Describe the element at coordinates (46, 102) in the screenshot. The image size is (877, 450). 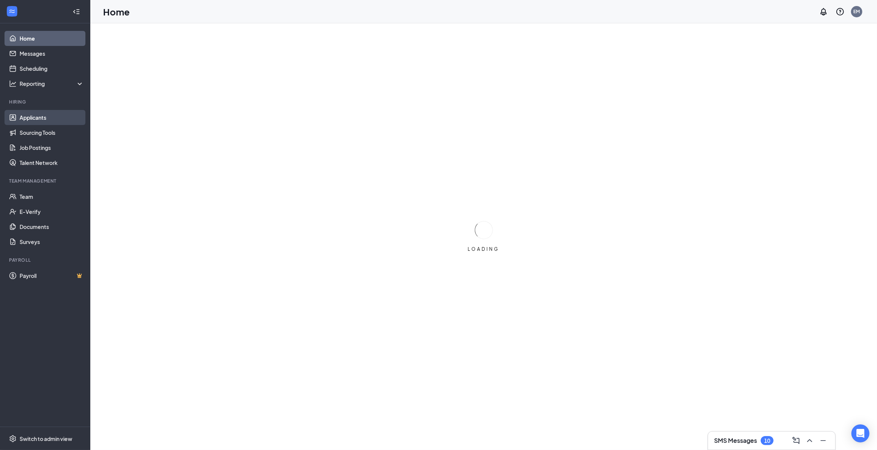
I see `div: Hiring` at that location.